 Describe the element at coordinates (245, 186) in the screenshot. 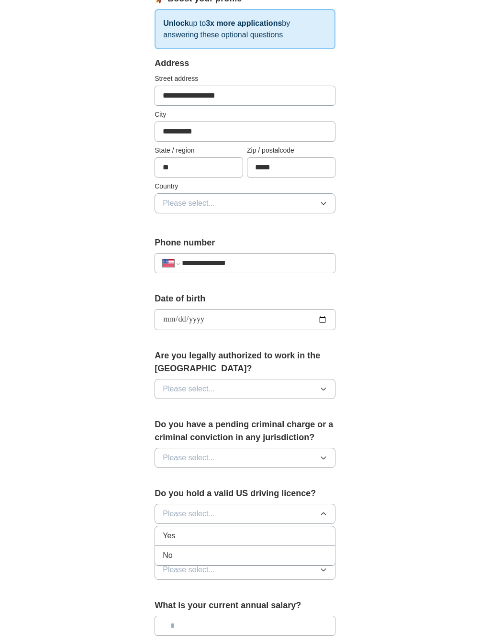

I see `label: Country` at that location.